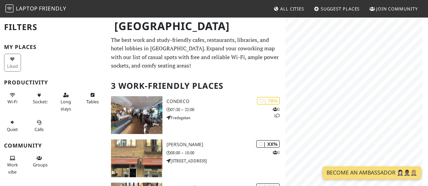 The image size is (428, 186). Describe the element at coordinates (226, 101) in the screenshot. I see `h3: Condeco` at that location.